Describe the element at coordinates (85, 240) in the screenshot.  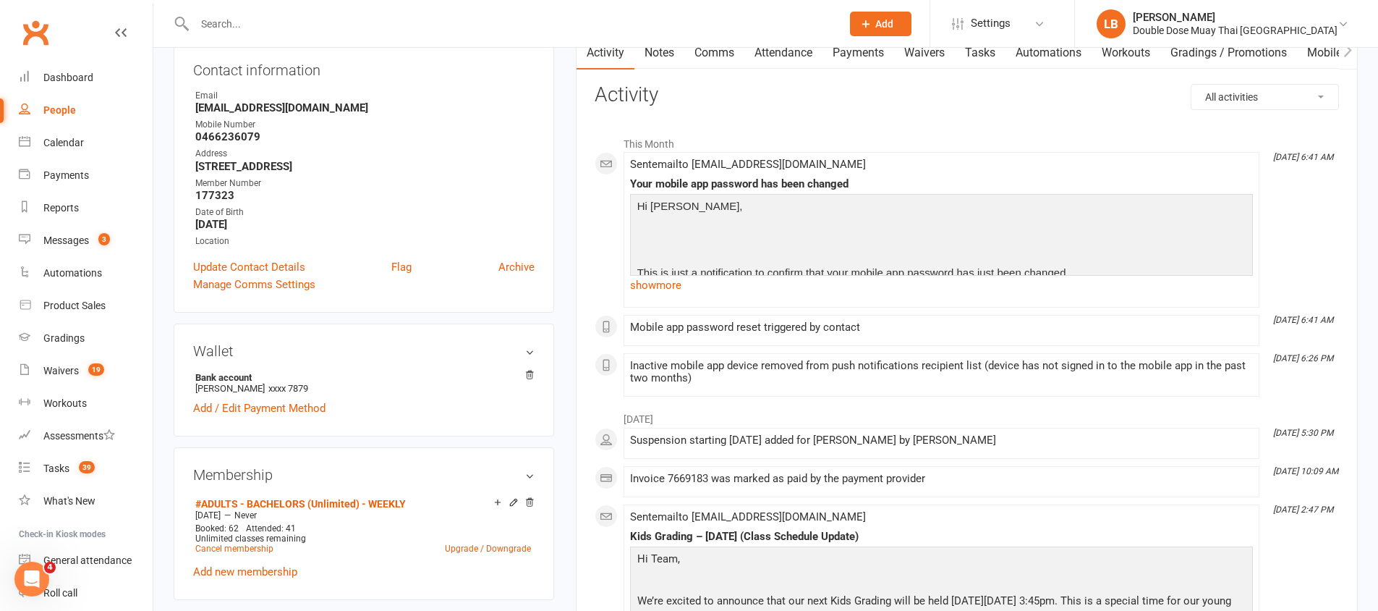
I see `a: Messages 3` at that location.